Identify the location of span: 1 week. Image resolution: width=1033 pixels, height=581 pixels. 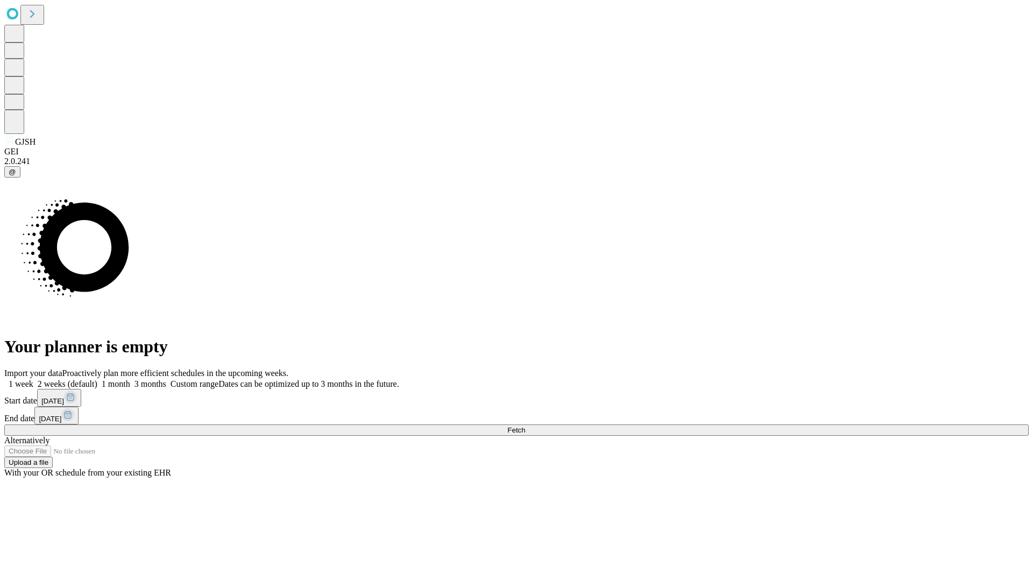
(21, 384).